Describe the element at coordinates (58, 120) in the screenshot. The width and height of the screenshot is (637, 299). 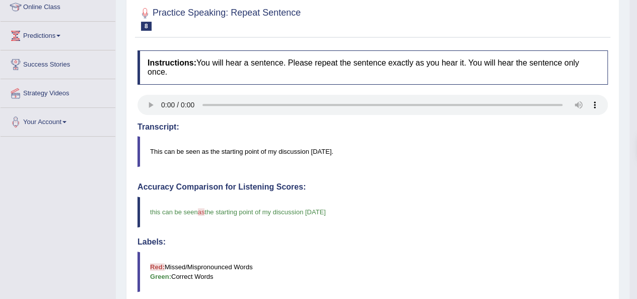
I see `a: Your Account` at that location.